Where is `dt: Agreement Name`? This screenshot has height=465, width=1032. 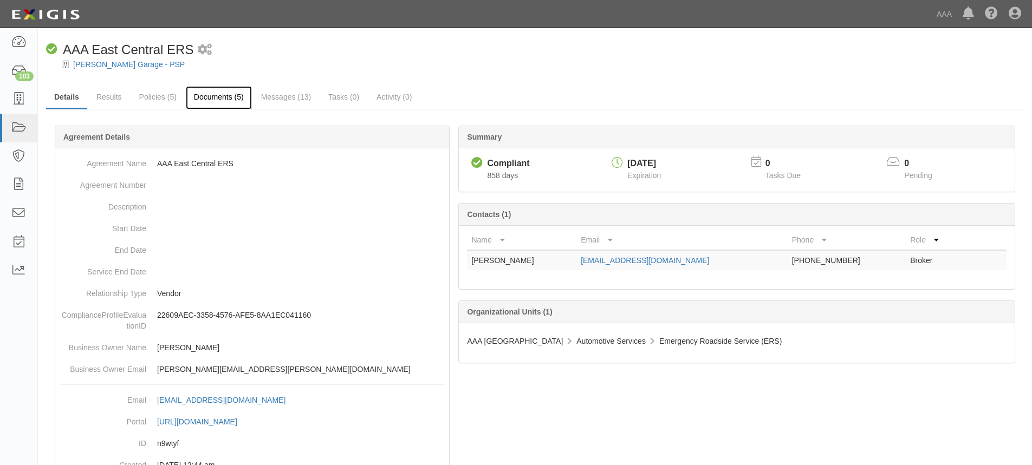 dt: Agreement Name is located at coordinates (103, 161).